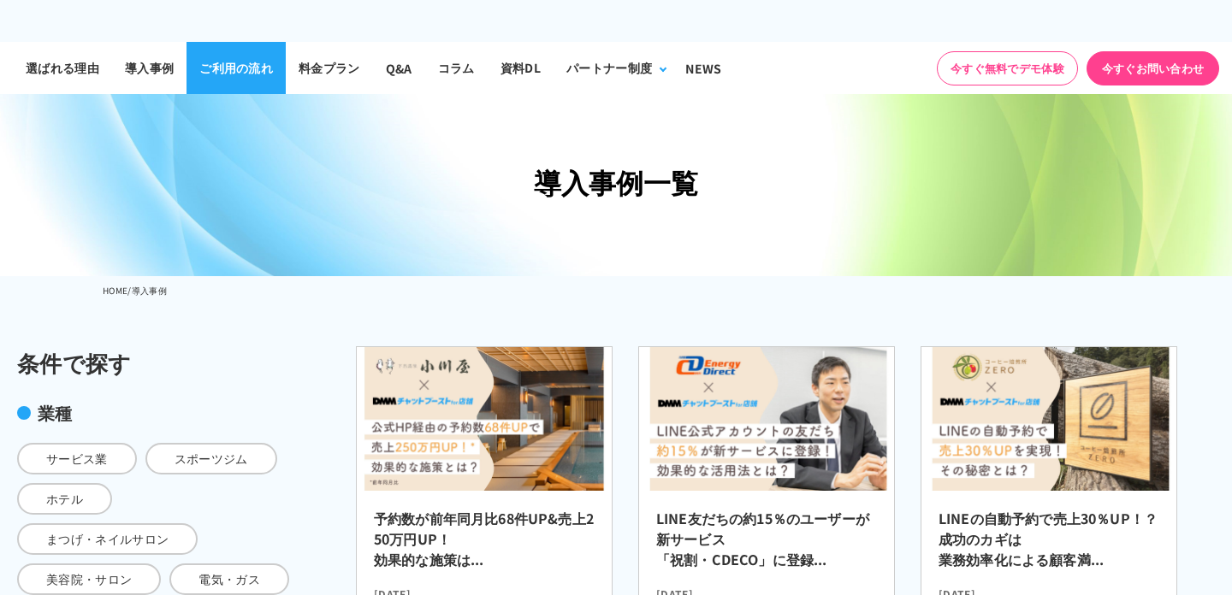  I want to click on div: 業種, so click(154, 413).